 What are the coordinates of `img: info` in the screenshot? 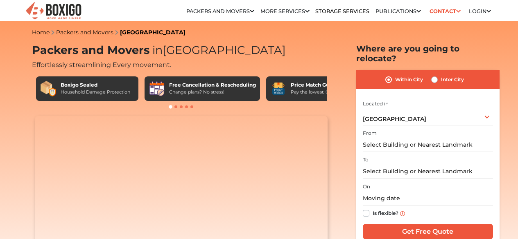 It's located at (402, 214).